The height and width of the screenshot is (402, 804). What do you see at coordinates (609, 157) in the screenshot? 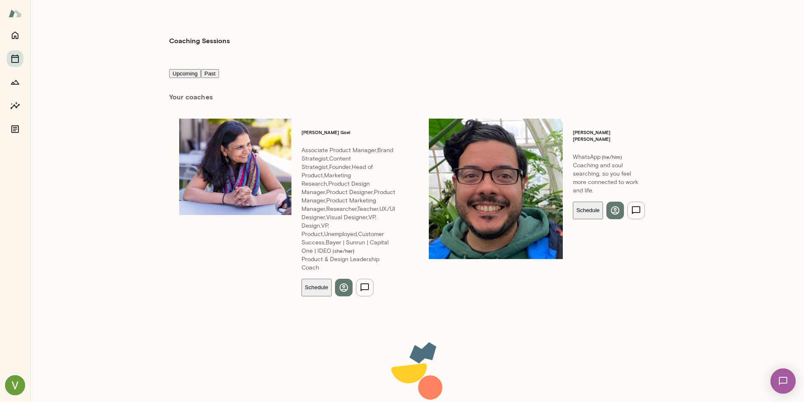
I see `p: WhatsApp` at bounding box center [609, 157].